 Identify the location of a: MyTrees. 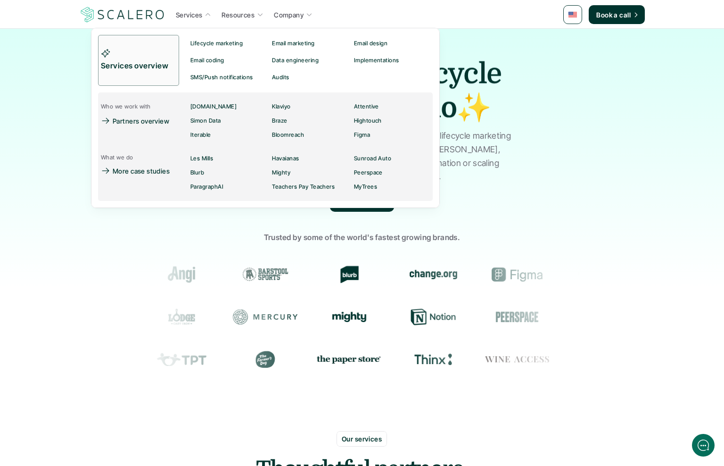
(392, 187).